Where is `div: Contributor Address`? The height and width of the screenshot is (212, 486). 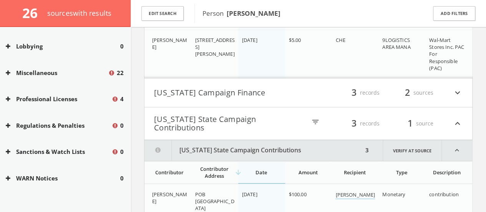
div: Contributor Address is located at coordinates (214, 172).